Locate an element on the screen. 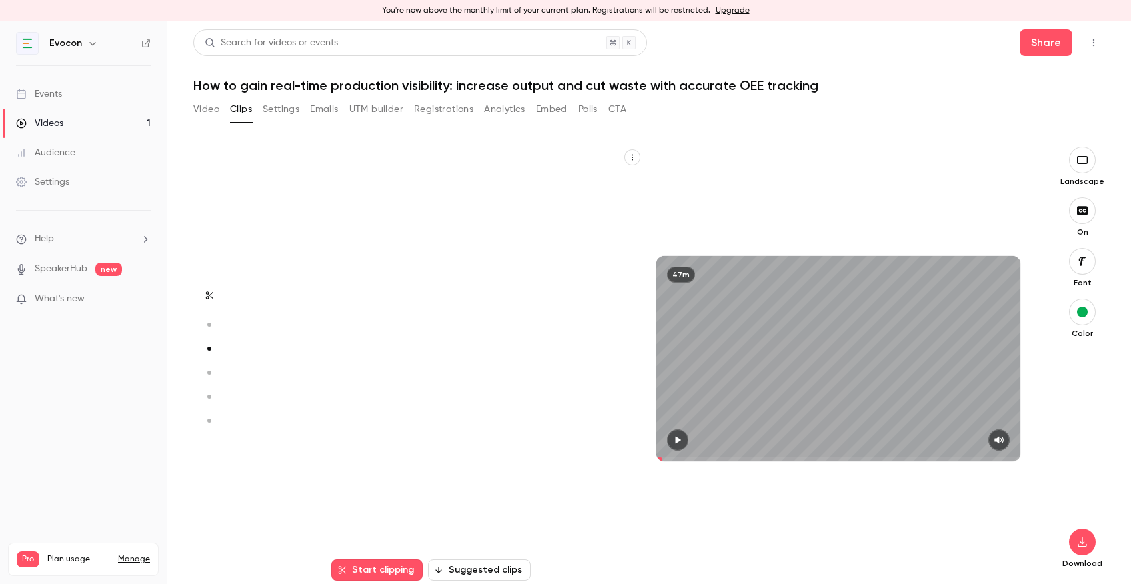 Image resolution: width=1131 pixels, height=584 pixels. button: Clips is located at coordinates (241, 109).